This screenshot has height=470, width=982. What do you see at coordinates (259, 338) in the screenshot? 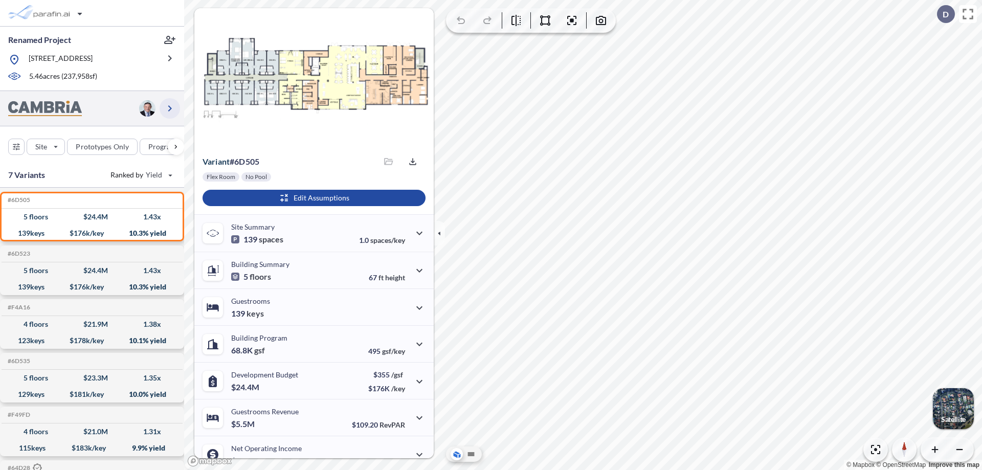
I see `p: Building Program` at bounding box center [259, 338].